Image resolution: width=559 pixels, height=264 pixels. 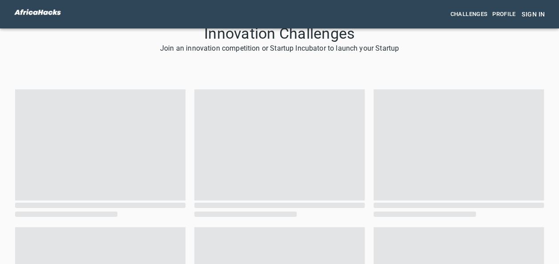 What do you see at coordinates (279, 48) in the screenshot?
I see `p: Join an innovation competition or Startup Incubator to launch your Startup` at bounding box center [279, 48].